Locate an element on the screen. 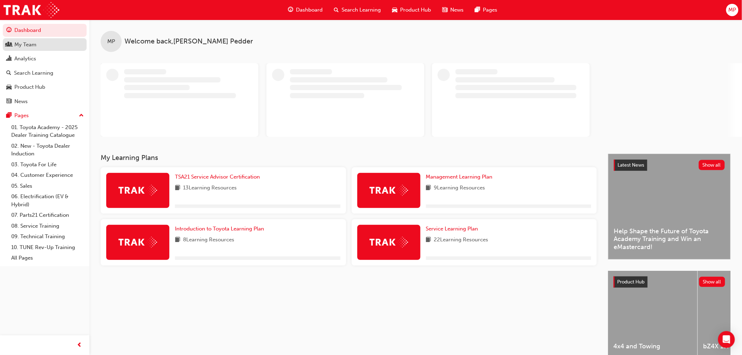 Image resolution: width=742 pixels, height=355 pixels. a: My Team is located at coordinates (45, 45).